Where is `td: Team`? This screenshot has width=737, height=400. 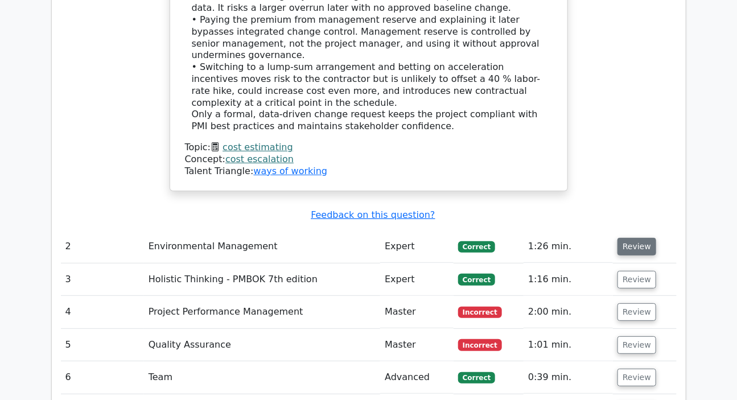
td: Team is located at coordinates (262, 377).